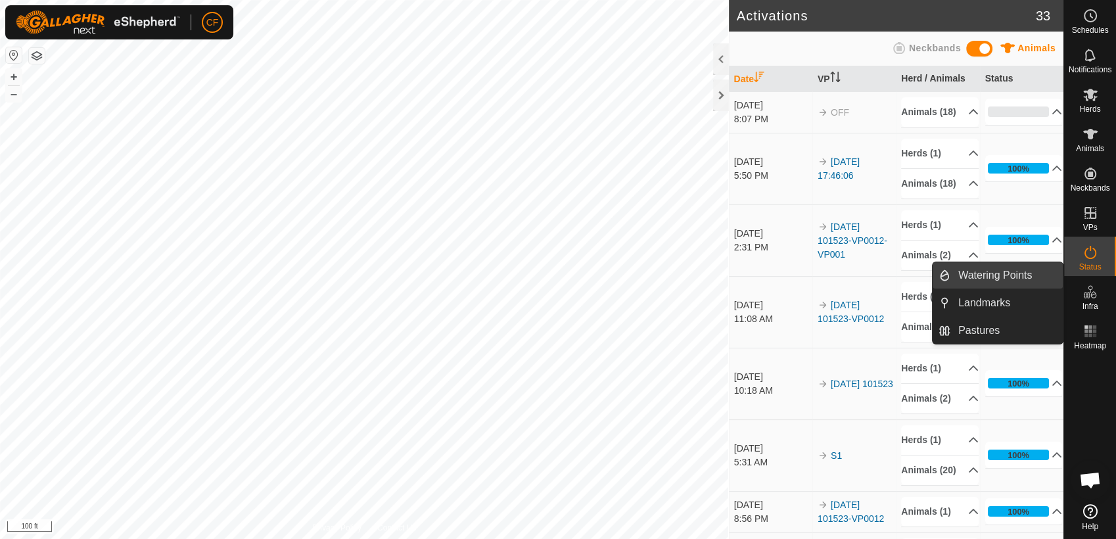 Image resolution: width=1116 pixels, height=539 pixels. I want to click on span: Help, so click(1090, 527).